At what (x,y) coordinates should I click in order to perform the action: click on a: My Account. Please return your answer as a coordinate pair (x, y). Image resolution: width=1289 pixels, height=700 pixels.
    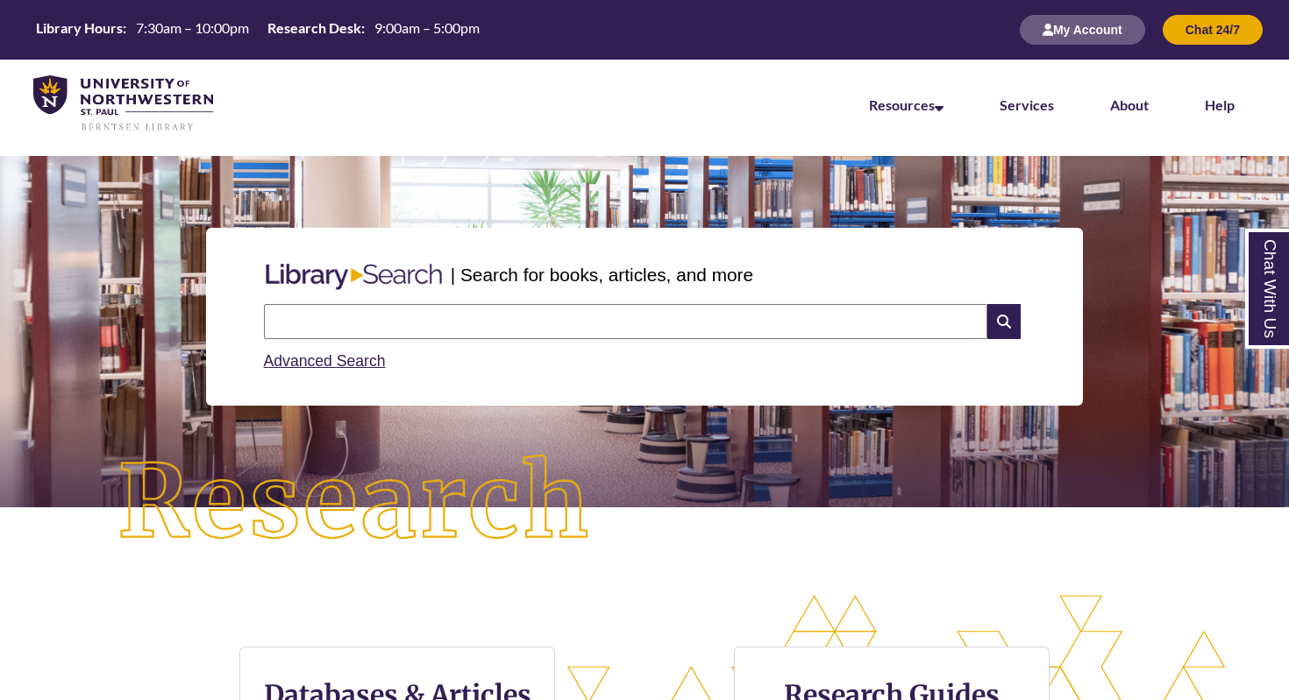
    Looking at the image, I should click on (1082, 29).